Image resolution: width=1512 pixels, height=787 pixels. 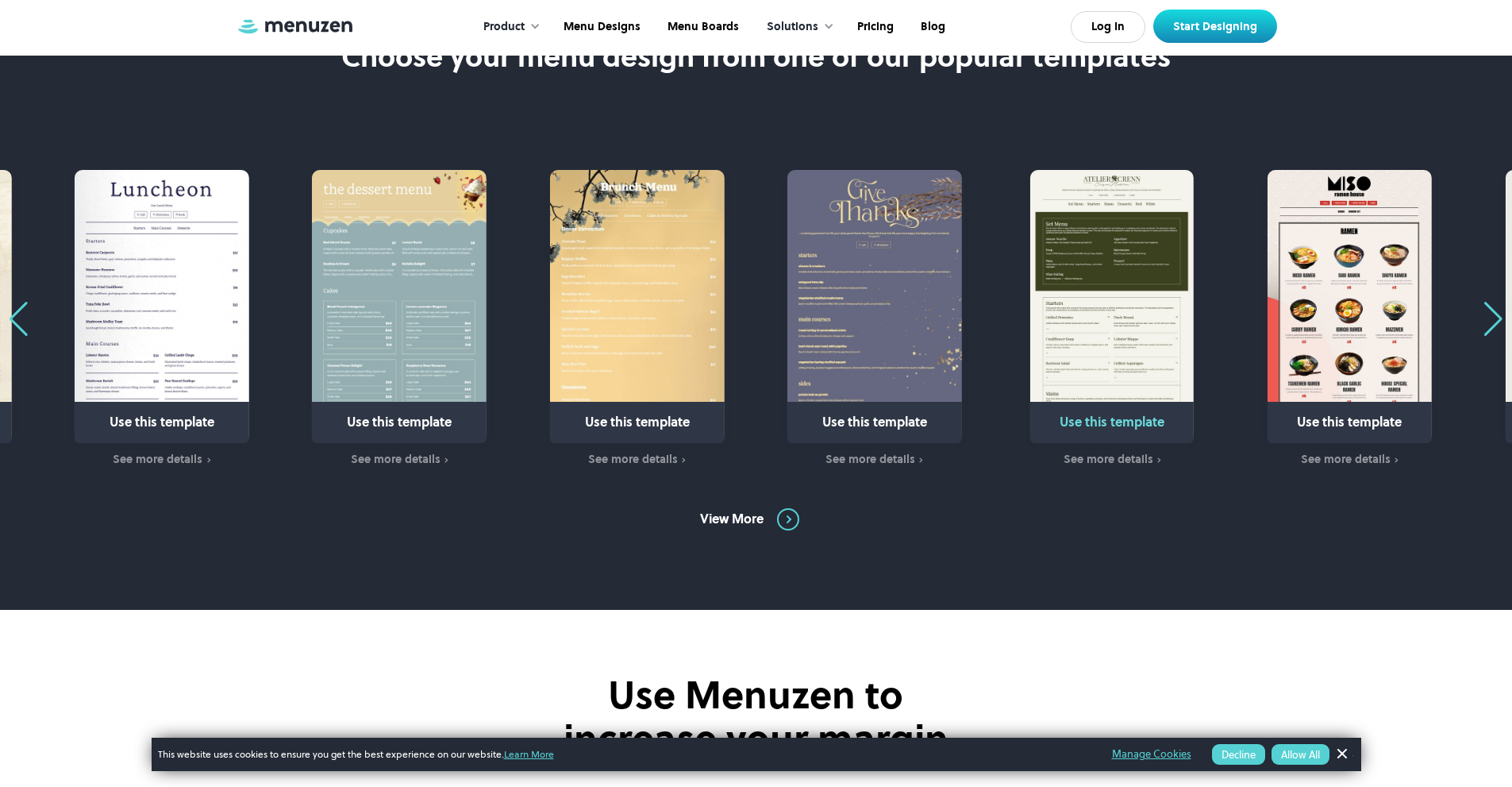 What do you see at coordinates (414, 318) in the screenshot?
I see `div: 6 / 31` at bounding box center [414, 318].